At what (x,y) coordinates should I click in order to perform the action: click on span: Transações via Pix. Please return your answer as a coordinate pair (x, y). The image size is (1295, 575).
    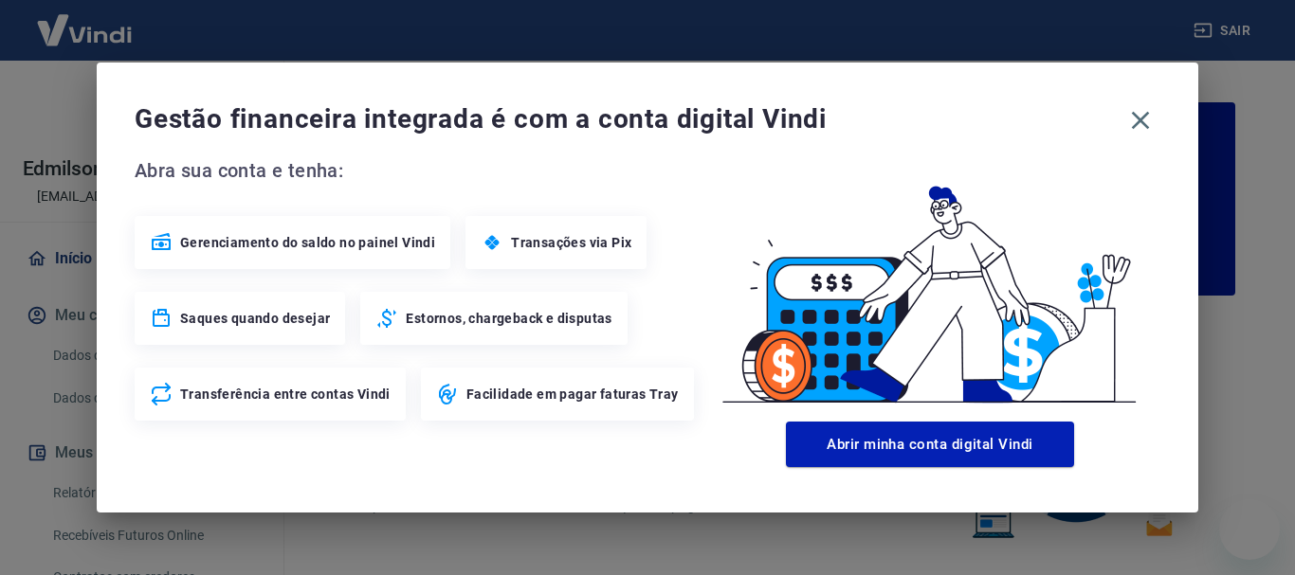
    Looking at the image, I should click on (571, 243).